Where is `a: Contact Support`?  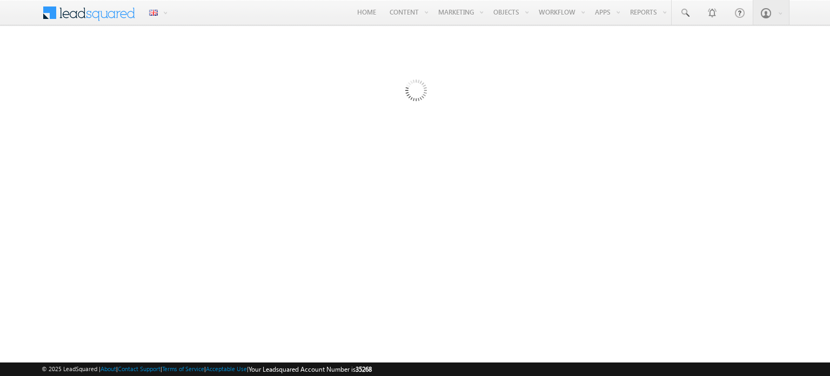
a: Contact Support is located at coordinates (139, 368).